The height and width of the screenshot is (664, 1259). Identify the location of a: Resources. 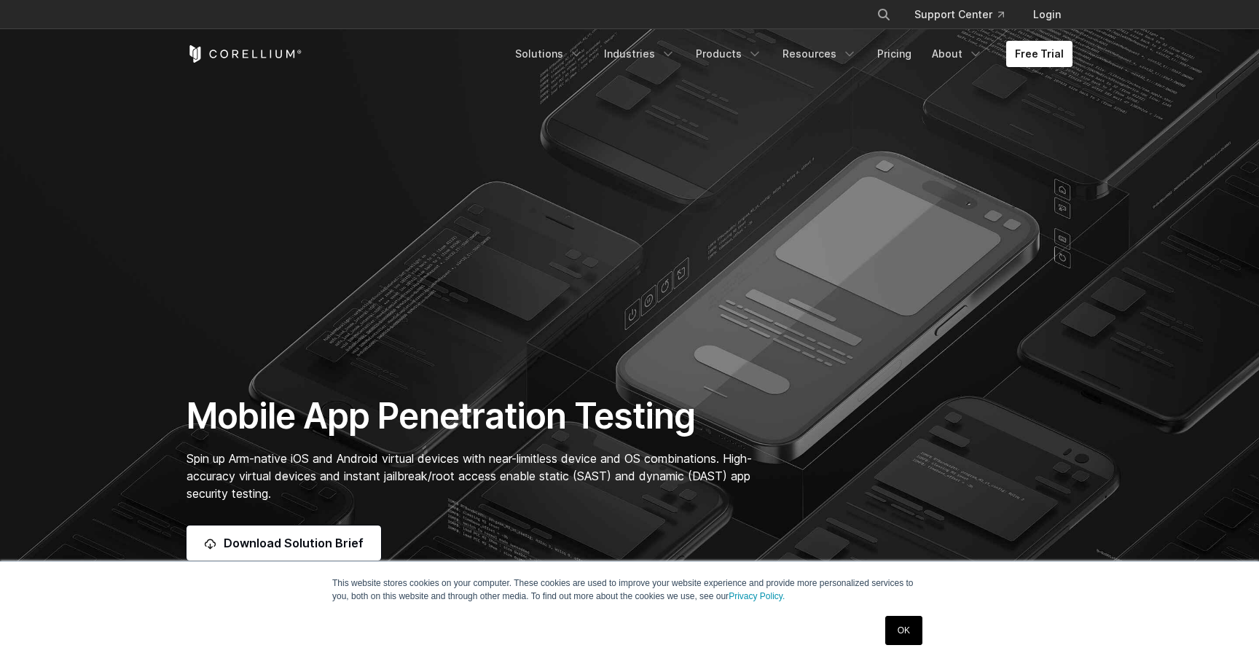
(820, 54).